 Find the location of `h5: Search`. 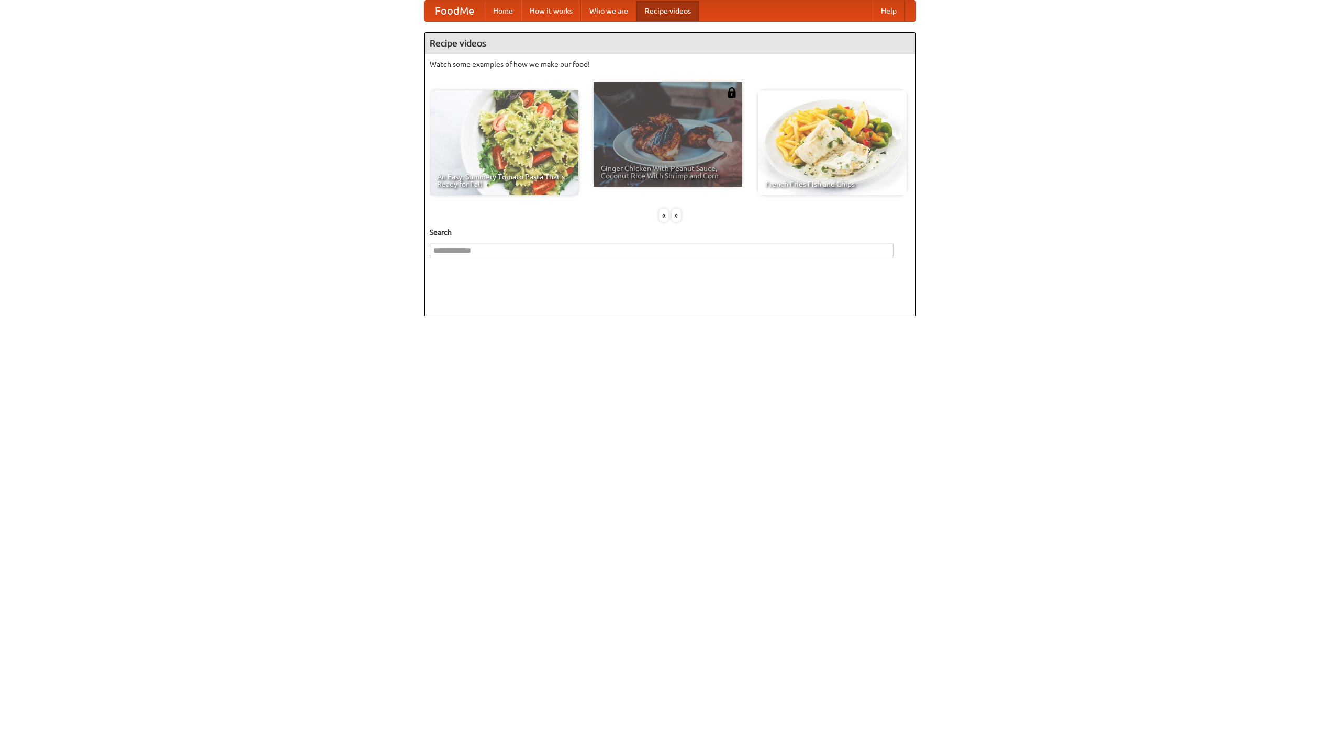

h5: Search is located at coordinates (670, 232).